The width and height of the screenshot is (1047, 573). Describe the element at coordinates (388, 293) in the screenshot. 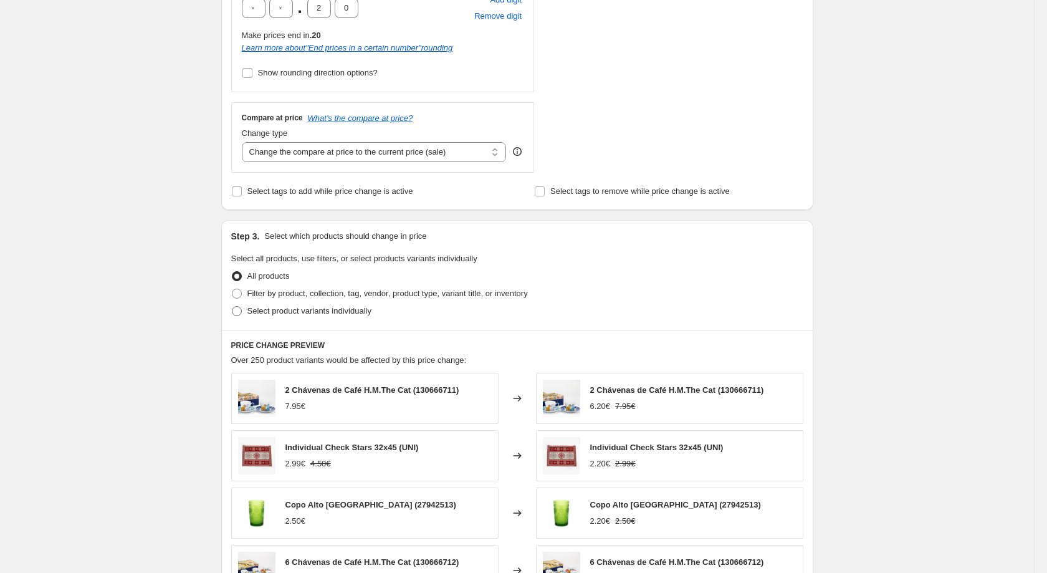

I see `span: Filter by product, collection, tag, vendor, product type, variant title, or inventory` at that location.